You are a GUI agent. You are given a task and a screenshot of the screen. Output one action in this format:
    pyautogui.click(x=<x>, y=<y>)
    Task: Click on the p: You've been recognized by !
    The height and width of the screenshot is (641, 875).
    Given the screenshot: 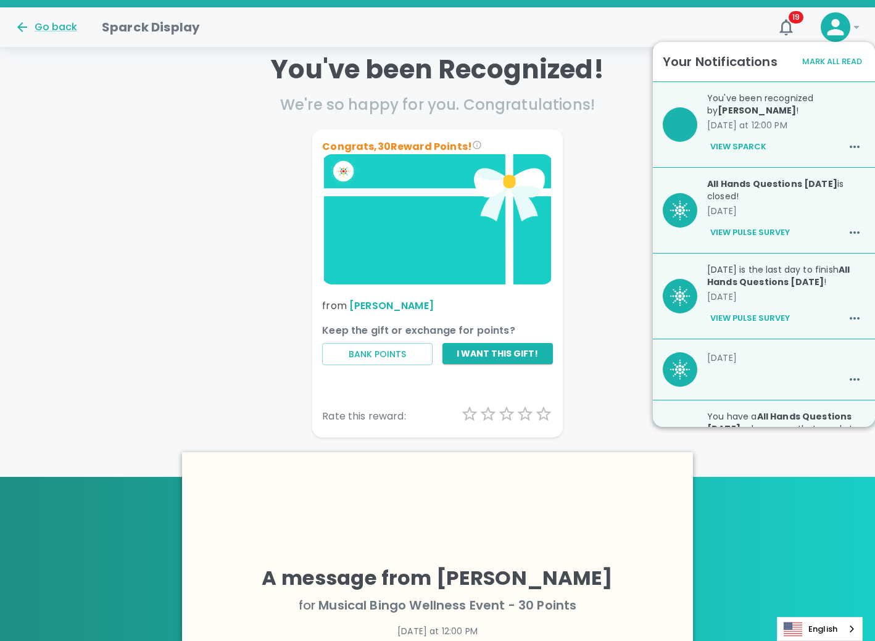 What is the action you would take?
    pyautogui.click(x=786, y=104)
    